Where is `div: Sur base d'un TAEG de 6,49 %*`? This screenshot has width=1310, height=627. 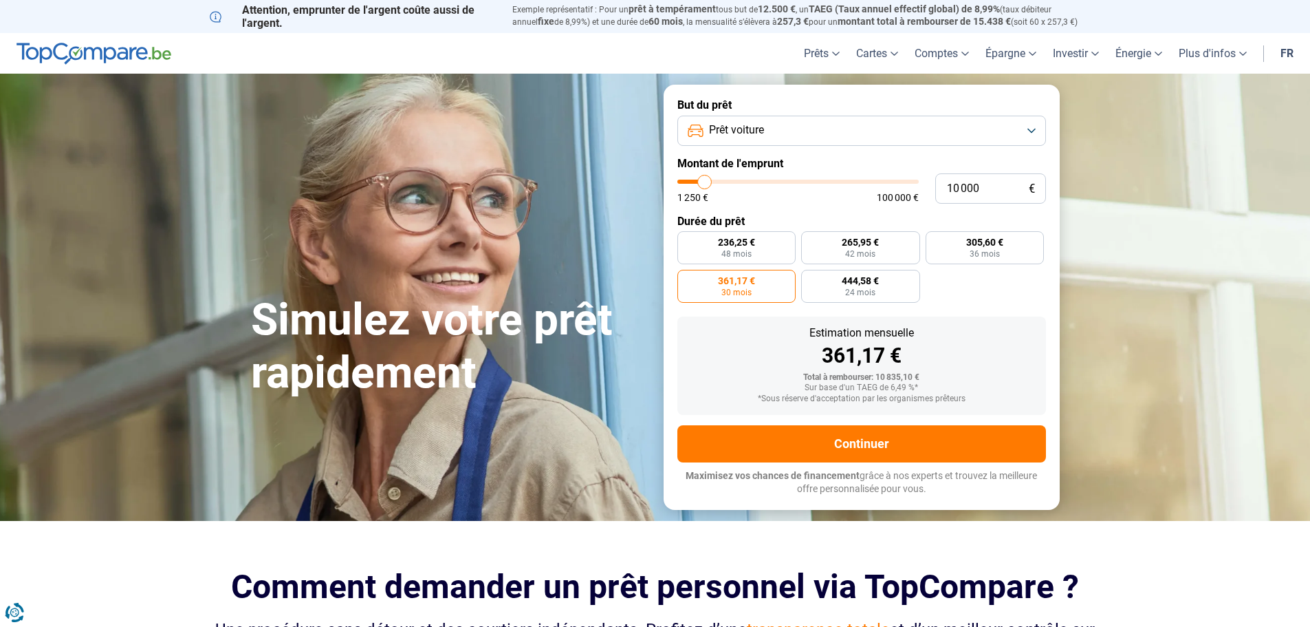
div: Sur base d'un TAEG de 6,49 %* is located at coordinates (862, 388).